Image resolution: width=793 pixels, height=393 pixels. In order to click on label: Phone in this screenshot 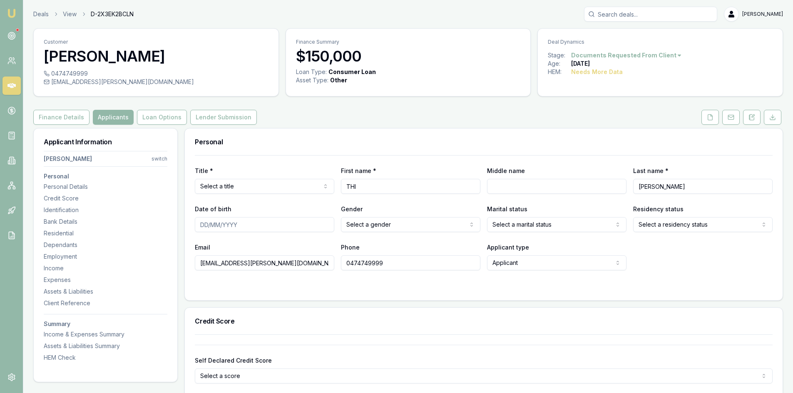, I will do `click(350, 247)`.